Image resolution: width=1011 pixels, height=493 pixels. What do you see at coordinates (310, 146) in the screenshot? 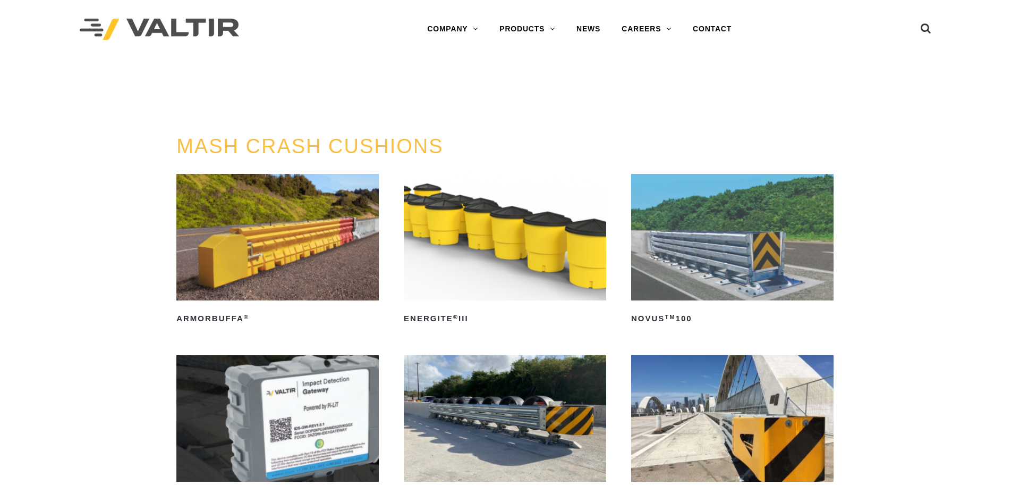
I see `a: MASH CRASH CUSHIONS` at bounding box center [310, 146].